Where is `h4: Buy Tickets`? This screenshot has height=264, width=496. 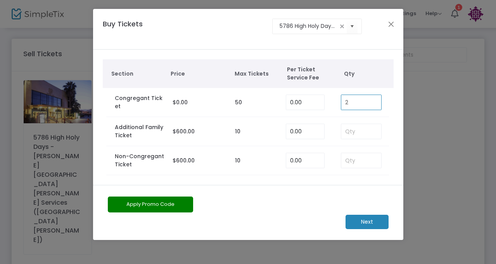
h4: Buy Tickets is located at coordinates (135, 29).